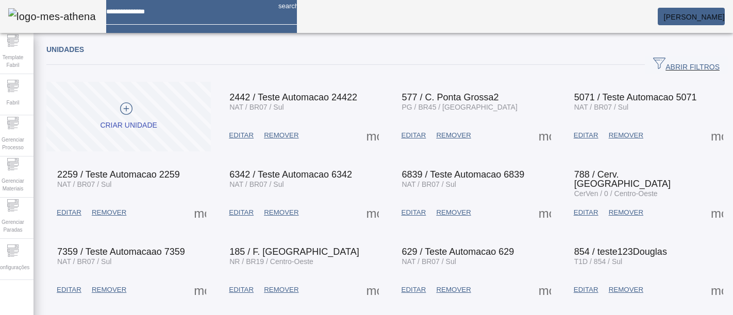 The height and width of the screenshot is (315, 733). I want to click on span: 577 / C. Ponta Grossa2, so click(450, 97).